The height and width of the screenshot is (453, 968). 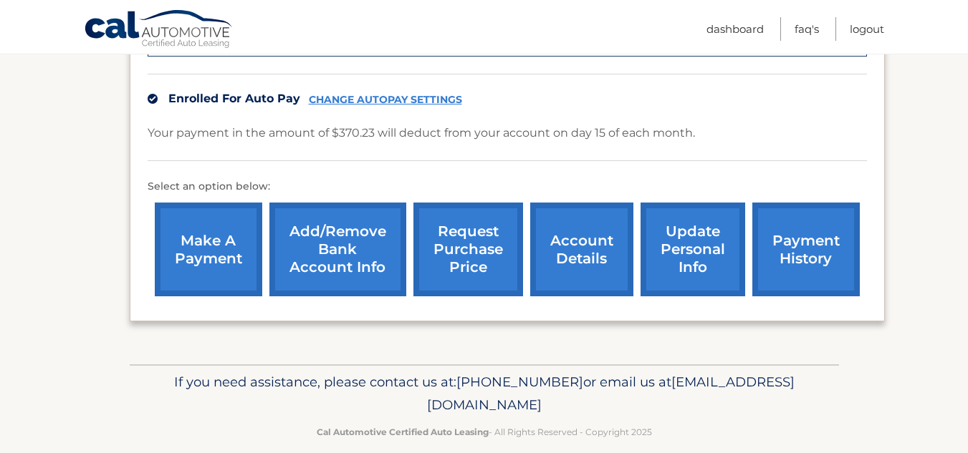 What do you see at coordinates (402, 432) in the screenshot?
I see `strong: Cal Automotive Certified Auto Leasing` at bounding box center [402, 432].